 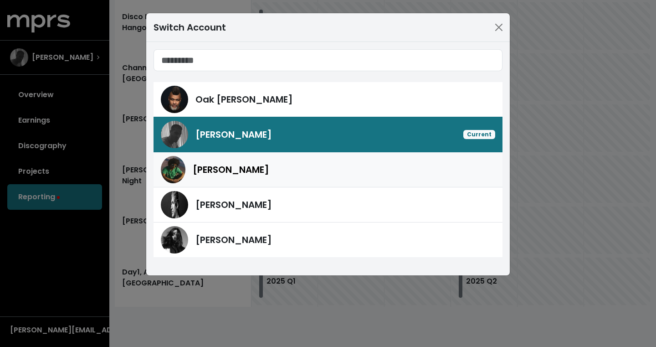 What do you see at coordinates (190, 27) in the screenshot?
I see `div: Switch Account` at bounding box center [190, 27].